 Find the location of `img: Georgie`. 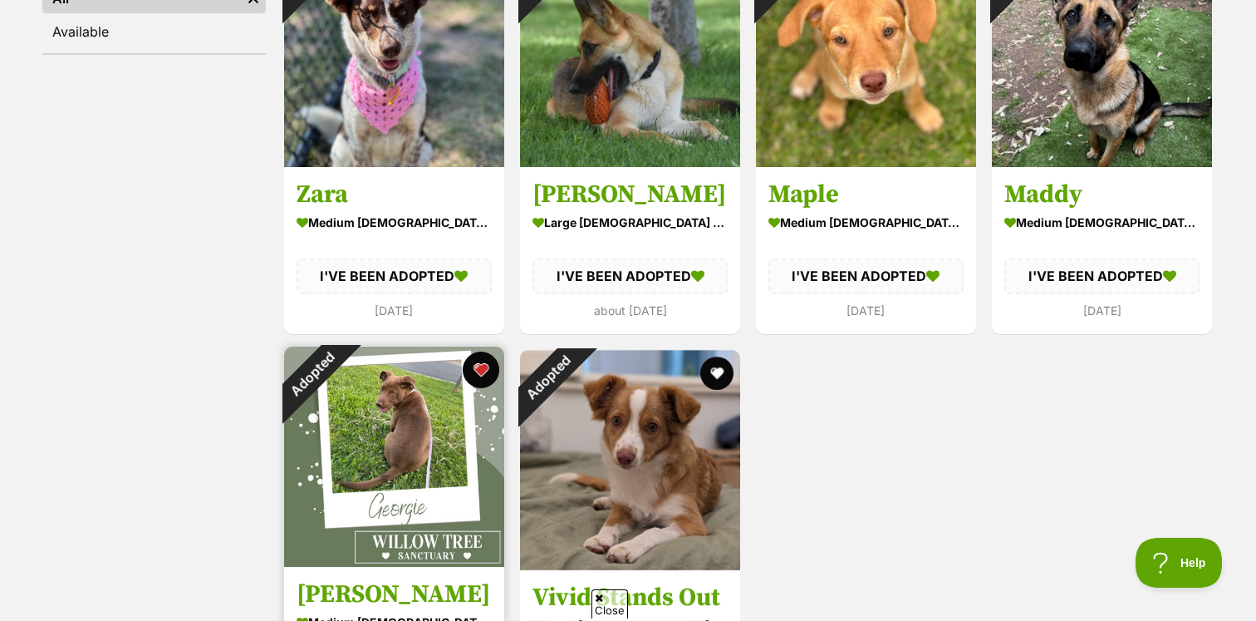

img: Georgie is located at coordinates (394, 456).